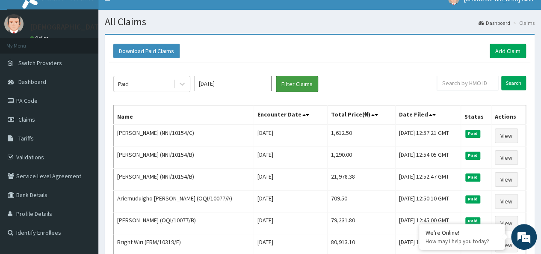 The image size is (541, 254). I want to click on p: How may I help you today?, so click(462, 241).